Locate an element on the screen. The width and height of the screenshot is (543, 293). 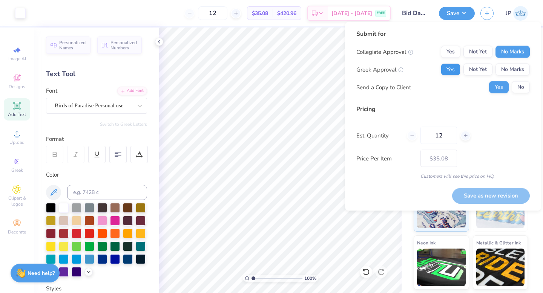
div: Collegiate Approval is located at coordinates (384, 52).